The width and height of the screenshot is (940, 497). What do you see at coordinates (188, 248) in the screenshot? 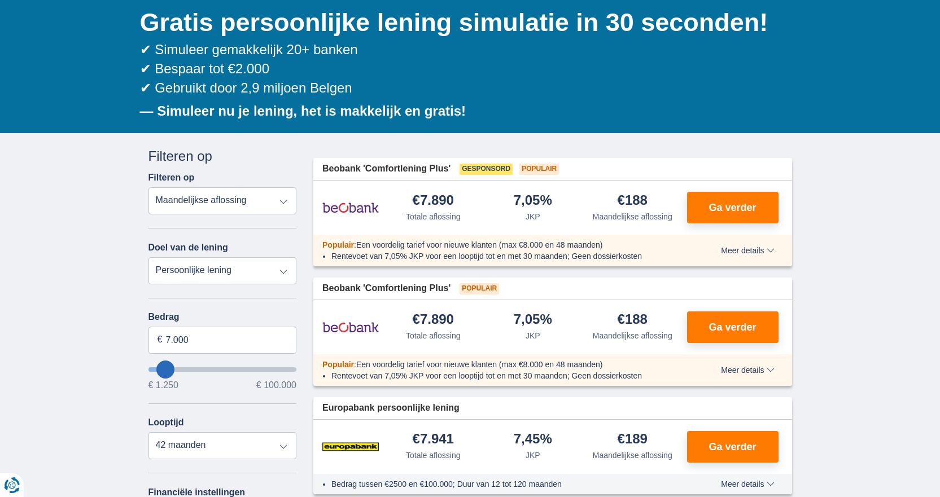
I see `label: Doel van de lening` at bounding box center [188, 248].